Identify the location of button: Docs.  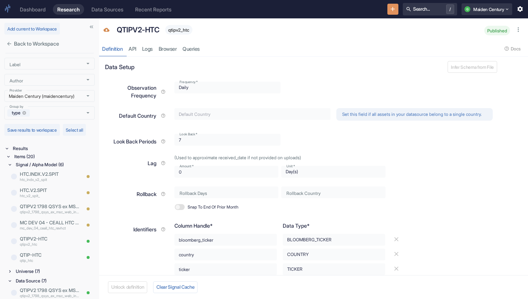
(513, 49).